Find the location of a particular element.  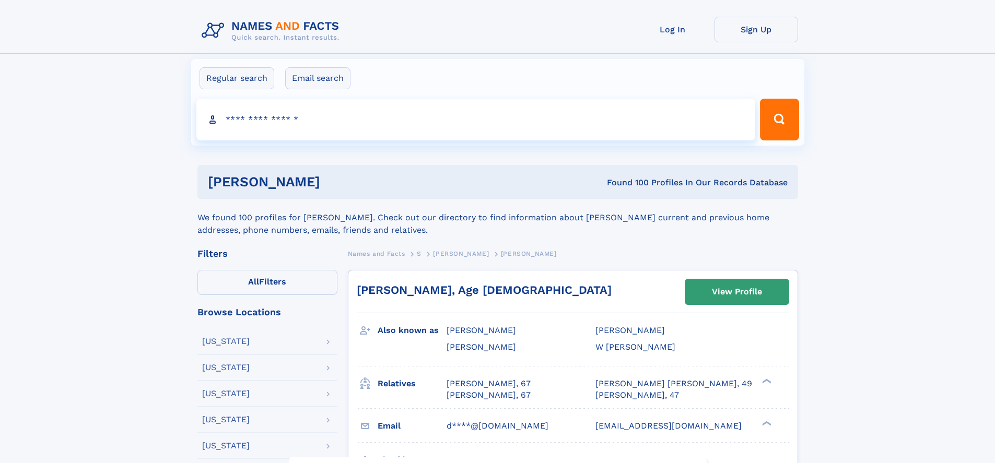

img: Logo Names and Facts is located at coordinates (273, 31).